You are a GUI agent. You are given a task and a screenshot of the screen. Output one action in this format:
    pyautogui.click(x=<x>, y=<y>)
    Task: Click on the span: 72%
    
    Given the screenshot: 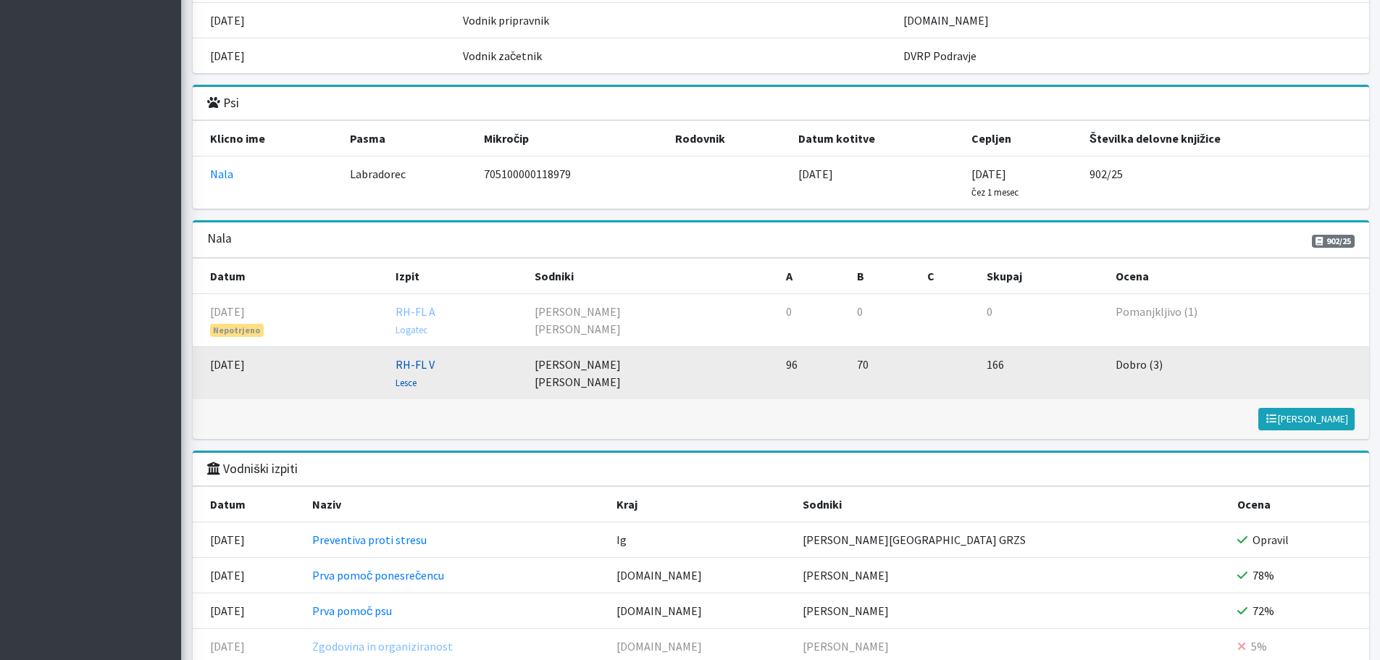 What is the action you would take?
    pyautogui.click(x=1264, y=611)
    